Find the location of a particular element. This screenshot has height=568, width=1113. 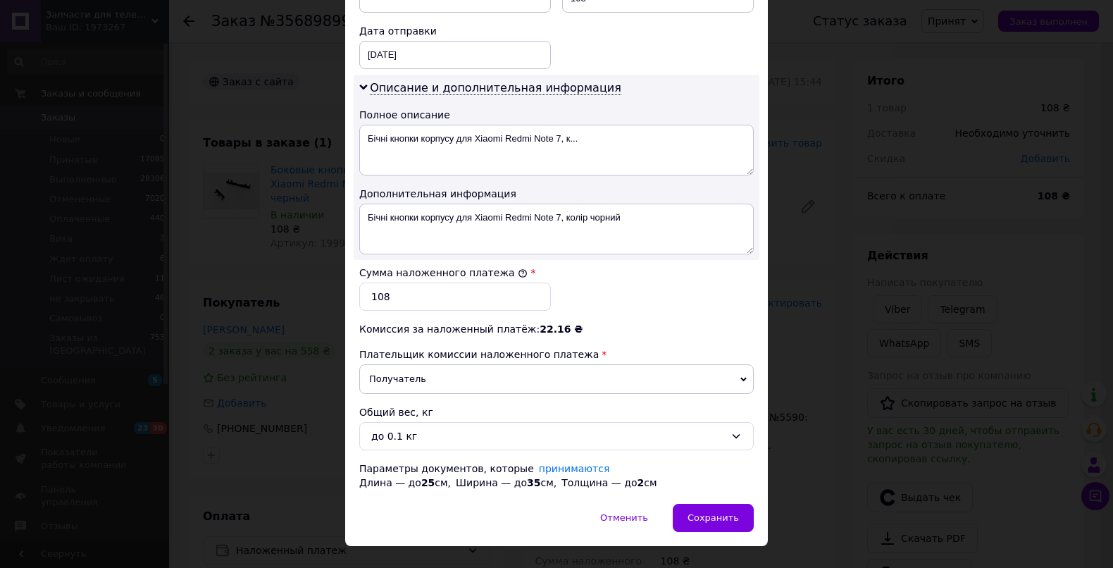

label: Сумма наложенного платежа is located at coordinates (443, 273).